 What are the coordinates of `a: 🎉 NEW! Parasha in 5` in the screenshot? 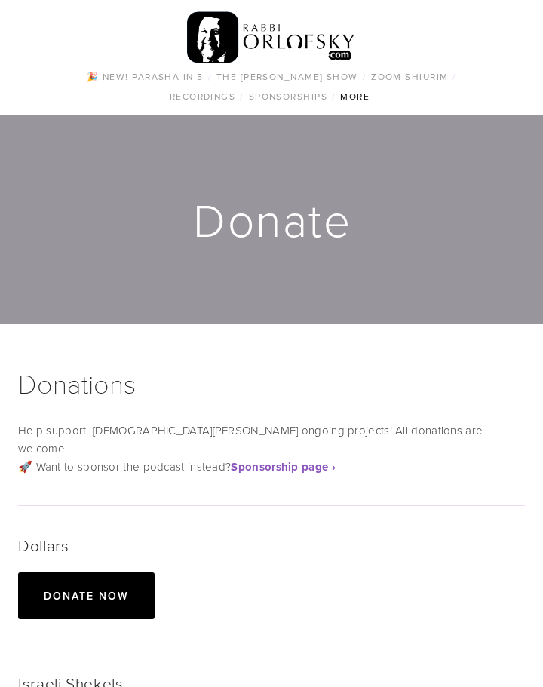 It's located at (145, 77).